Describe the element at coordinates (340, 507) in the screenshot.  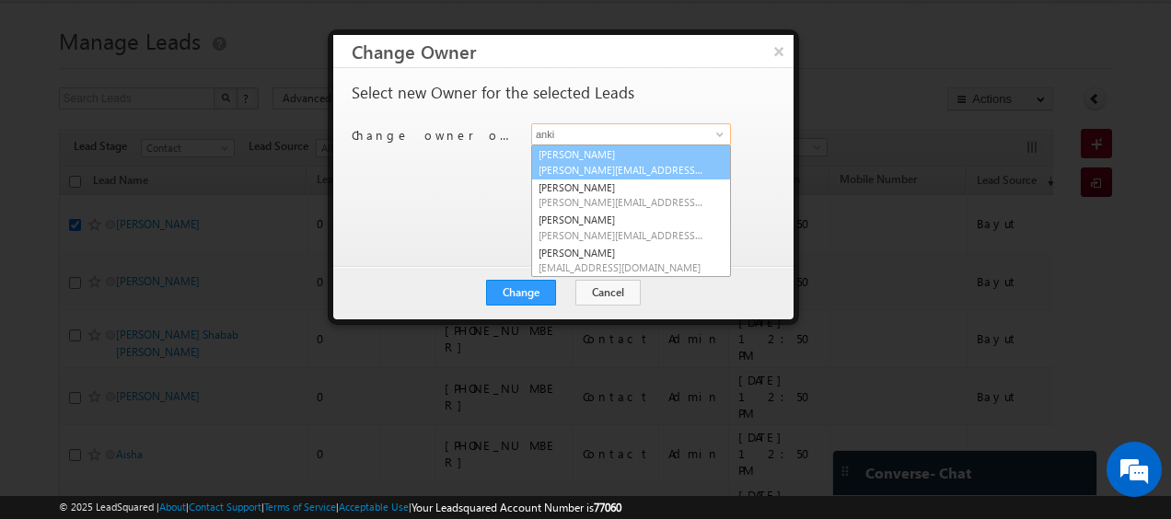
I see `span: © 2025 LeadSquared | | | | |` at that location.